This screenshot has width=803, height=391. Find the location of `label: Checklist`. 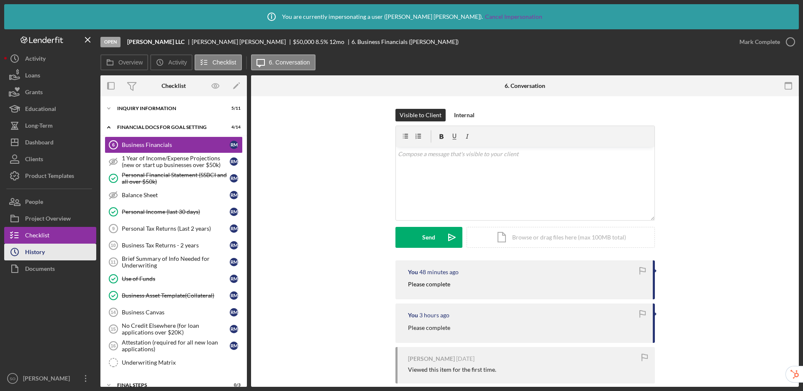

label: Checklist is located at coordinates (224, 62).